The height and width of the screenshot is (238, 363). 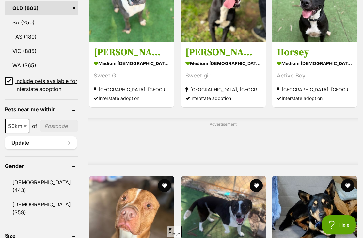 I want to click on a: WA (365), so click(x=41, y=66).